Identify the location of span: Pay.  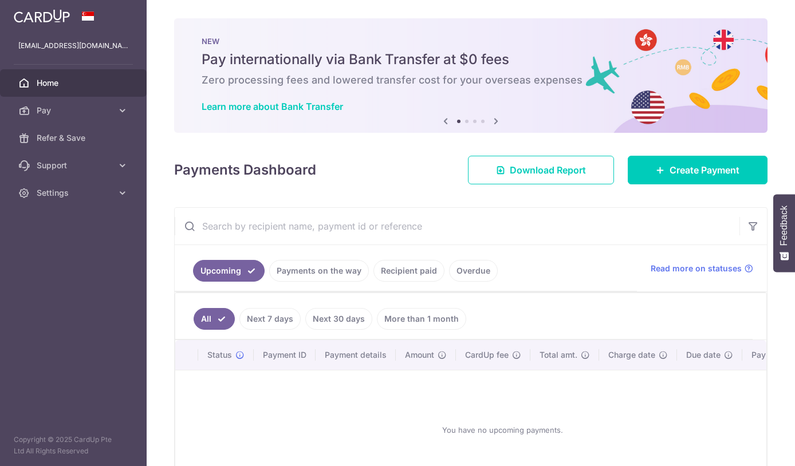
(74, 111).